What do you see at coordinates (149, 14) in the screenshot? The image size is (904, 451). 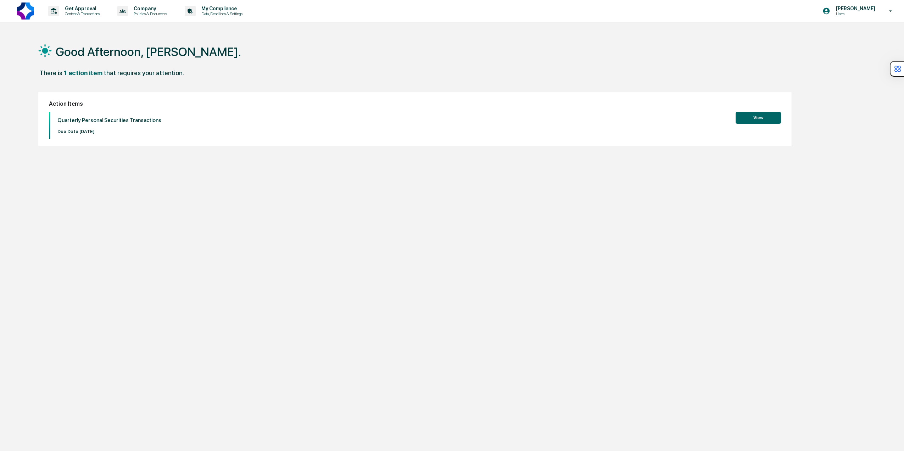 I see `p: Policies & Documents` at bounding box center [149, 14].